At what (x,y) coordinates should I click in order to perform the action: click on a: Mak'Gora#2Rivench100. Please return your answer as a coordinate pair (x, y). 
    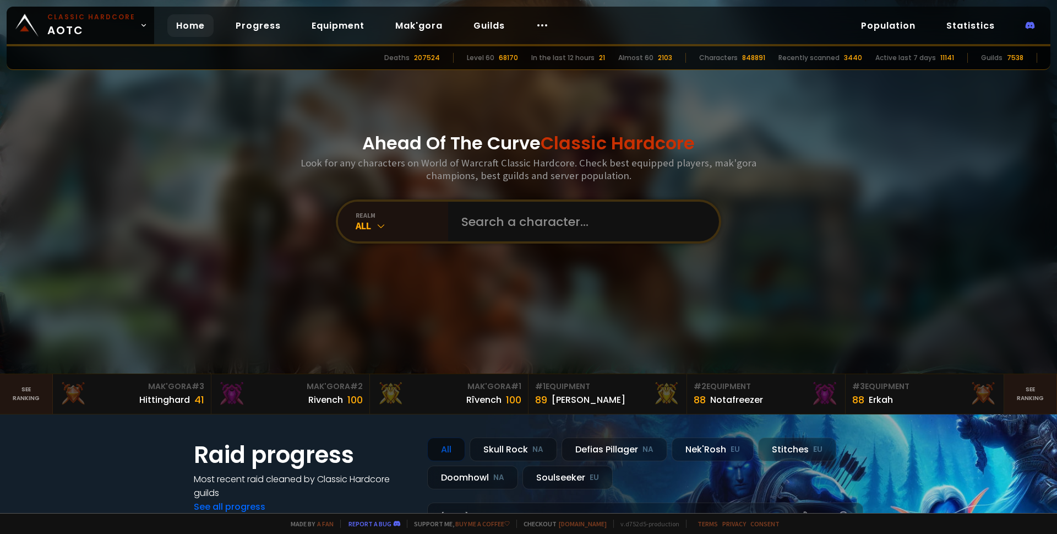
    Looking at the image, I should click on (291, 394).